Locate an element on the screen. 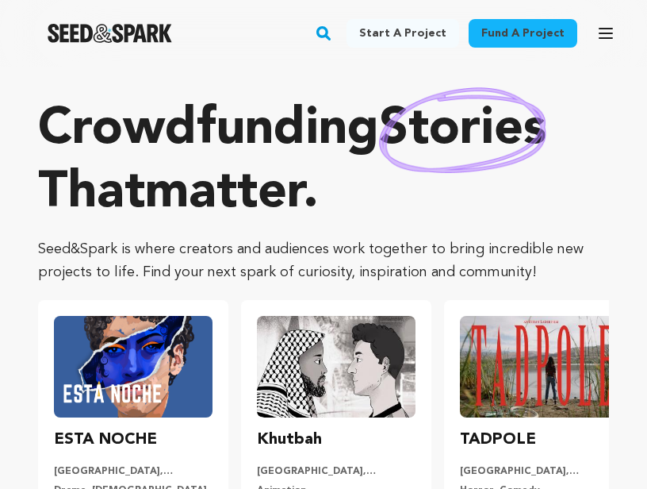 This screenshot has height=489, width=647. p: Crowdfunding that . is located at coordinates (324, 162).